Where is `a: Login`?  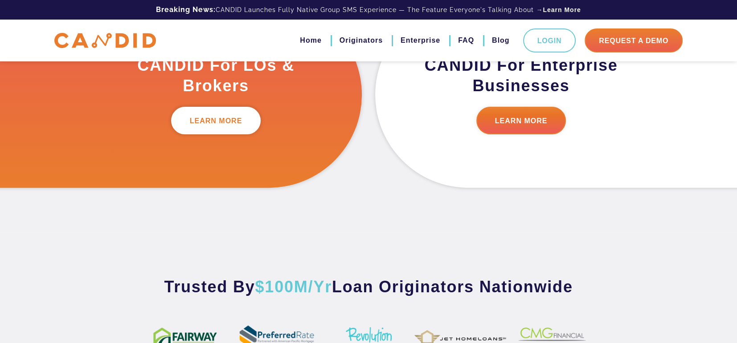
a: Login is located at coordinates (549, 41).